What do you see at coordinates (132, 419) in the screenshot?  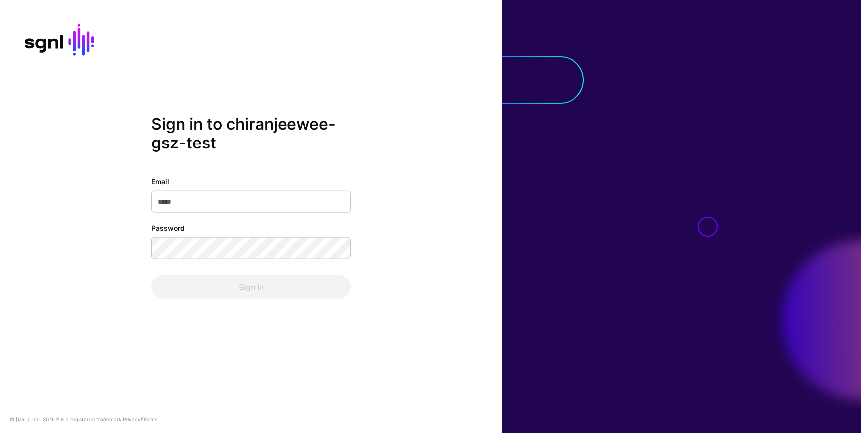 I see `a: Privacy` at bounding box center [132, 419].